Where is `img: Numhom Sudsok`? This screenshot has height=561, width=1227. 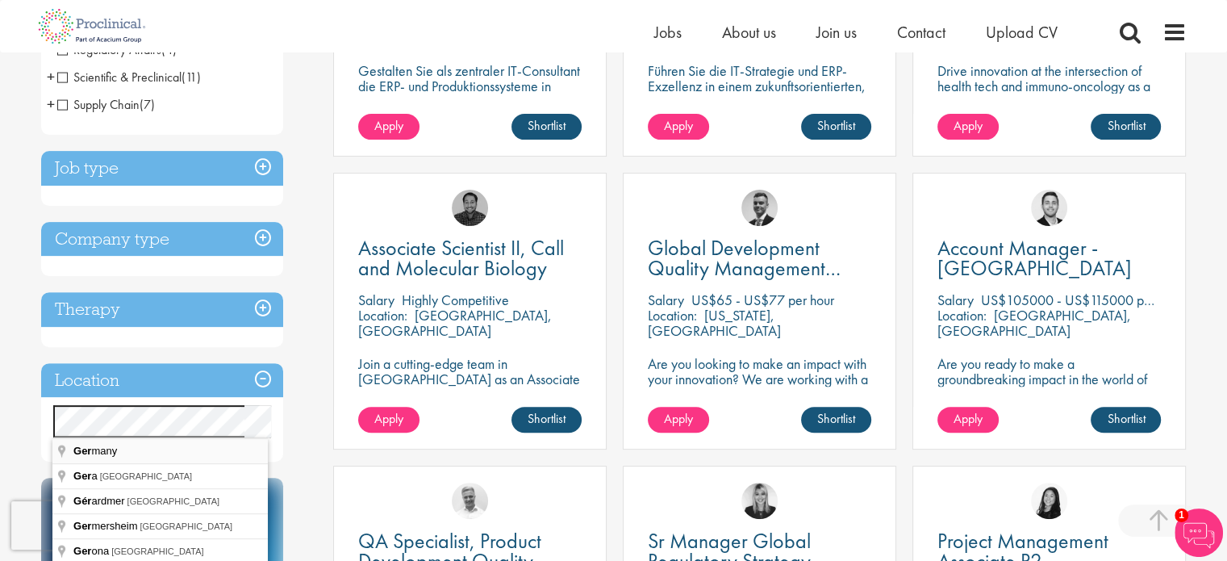
img: Numhom Sudsok is located at coordinates (1049, 500).